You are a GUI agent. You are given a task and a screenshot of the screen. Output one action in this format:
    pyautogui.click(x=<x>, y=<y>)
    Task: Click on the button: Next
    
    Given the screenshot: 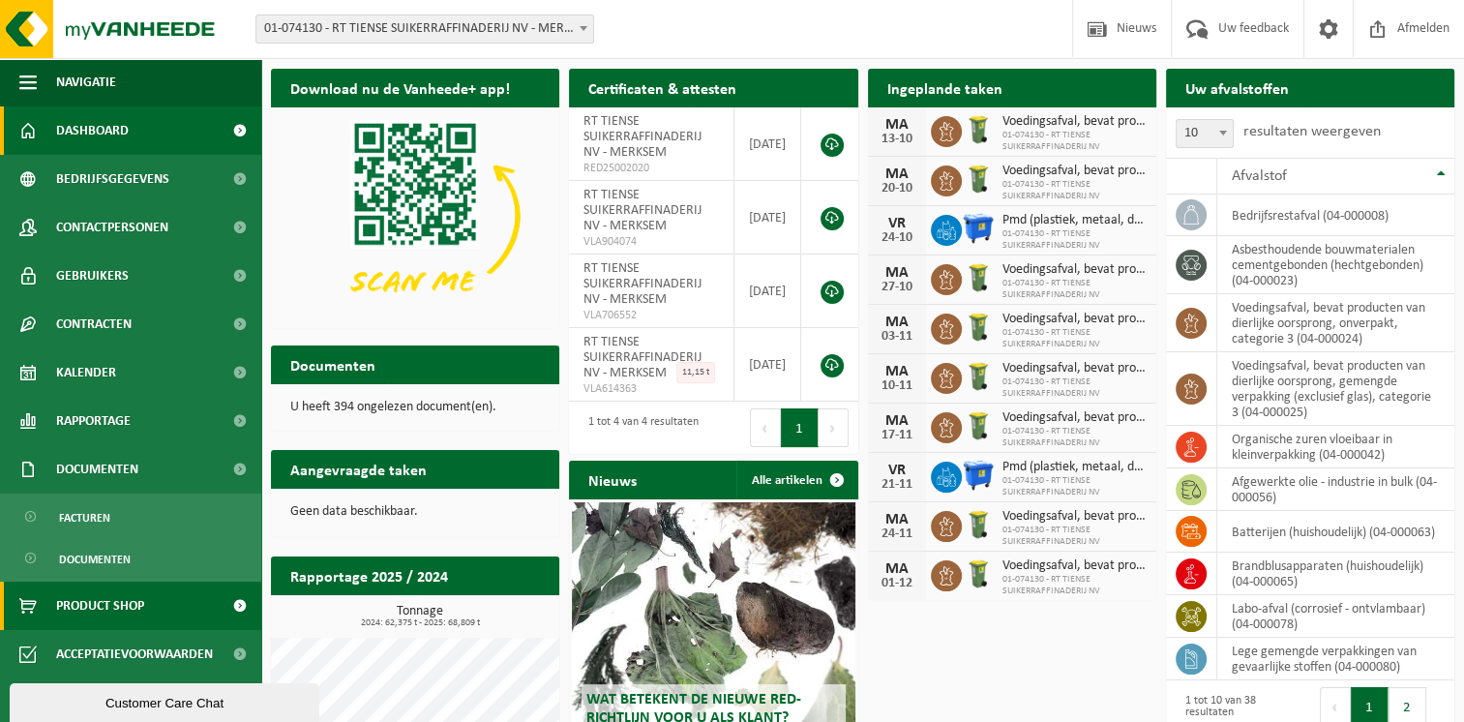 What is the action you would take?
    pyautogui.click(x=833, y=428)
    